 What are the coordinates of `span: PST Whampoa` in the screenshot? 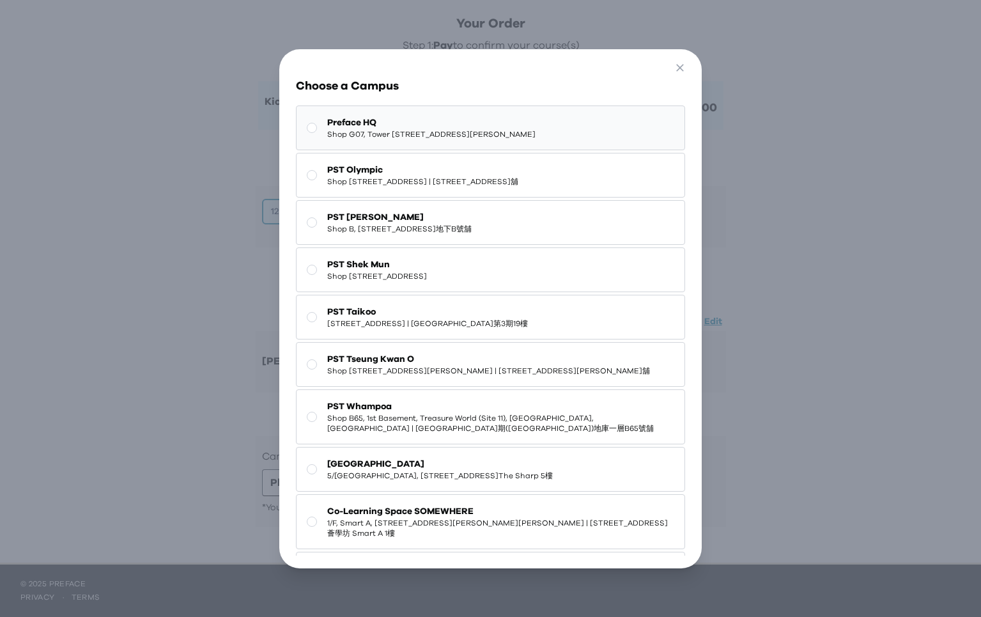 It's located at (501, 406).